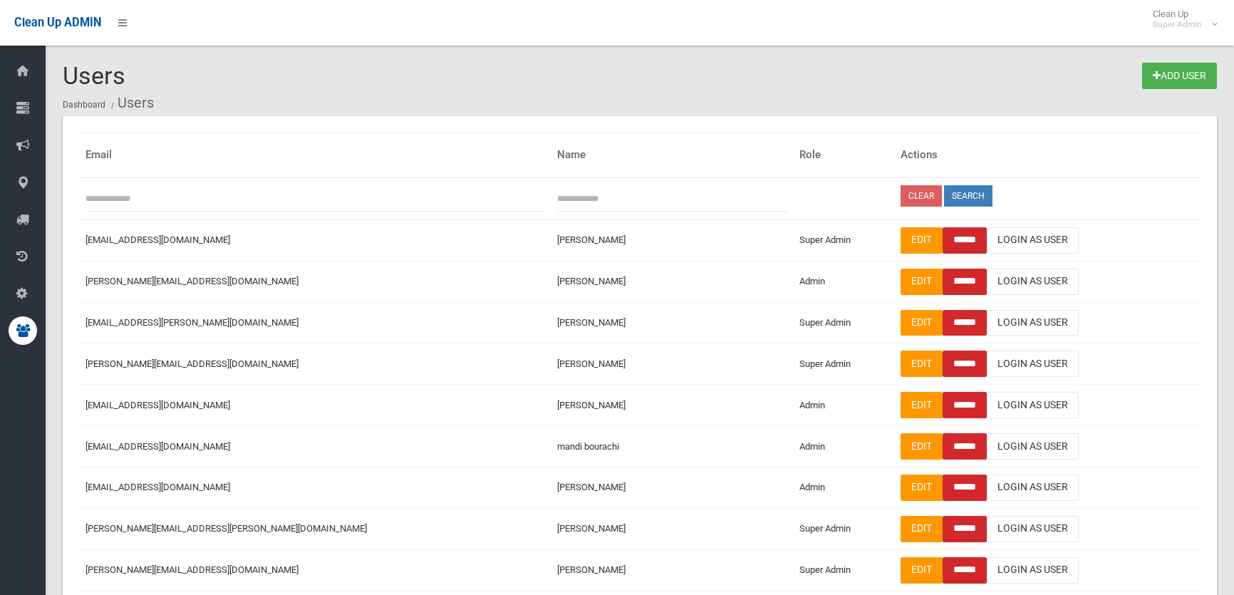  Describe the element at coordinates (921, 196) in the screenshot. I see `a: Clear` at that location.